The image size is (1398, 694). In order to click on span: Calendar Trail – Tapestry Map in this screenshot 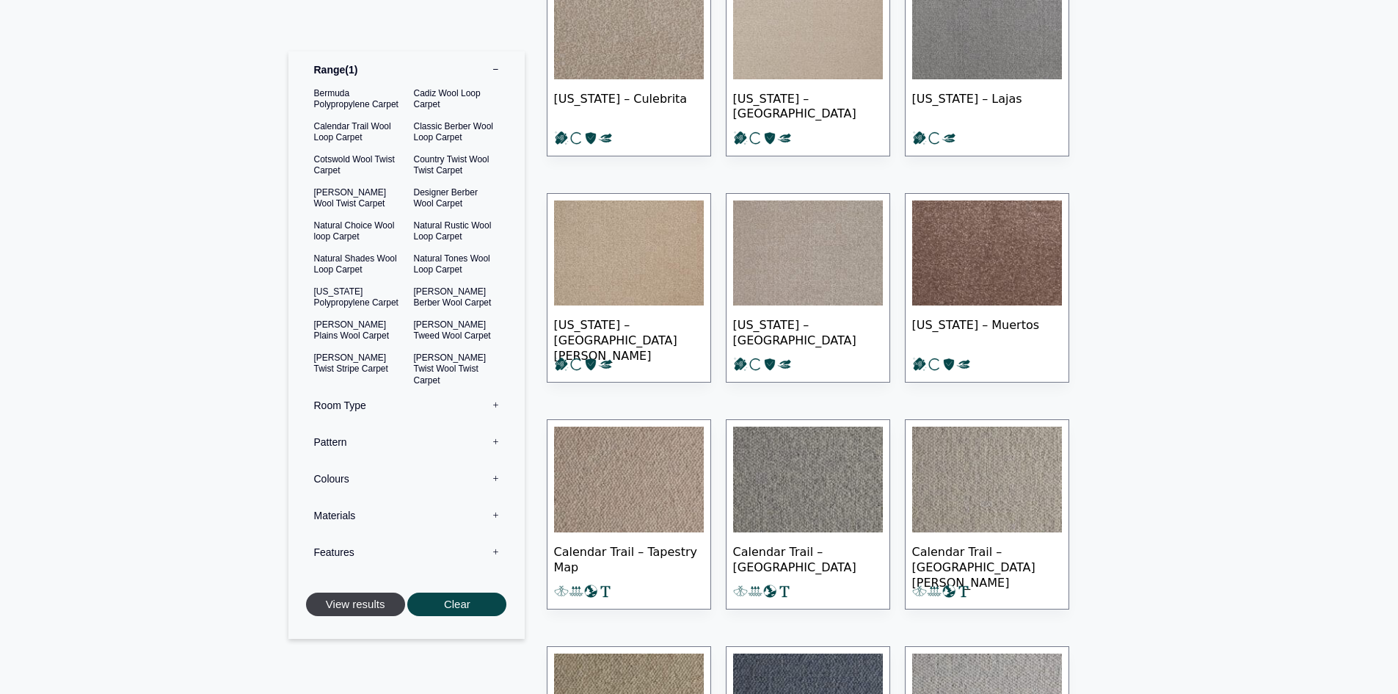, I will do `click(629, 558)`.